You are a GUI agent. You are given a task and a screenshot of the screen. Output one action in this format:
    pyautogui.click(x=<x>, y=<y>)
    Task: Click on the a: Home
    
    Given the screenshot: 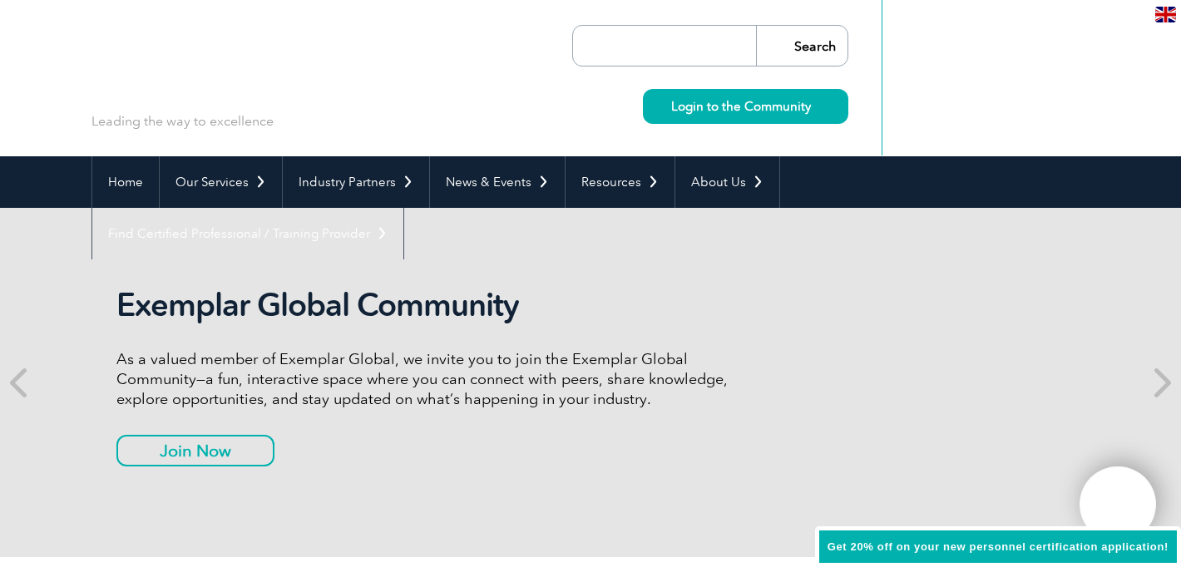 What is the action you would take?
    pyautogui.click(x=126, y=182)
    